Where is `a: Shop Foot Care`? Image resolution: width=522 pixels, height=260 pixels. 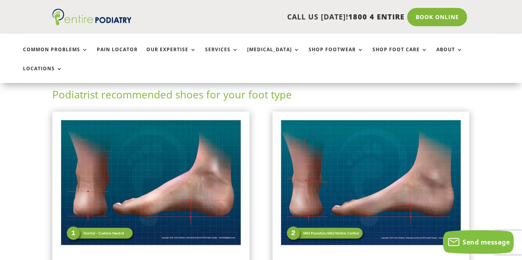 a: Shop Foot Care is located at coordinates (401, 55).